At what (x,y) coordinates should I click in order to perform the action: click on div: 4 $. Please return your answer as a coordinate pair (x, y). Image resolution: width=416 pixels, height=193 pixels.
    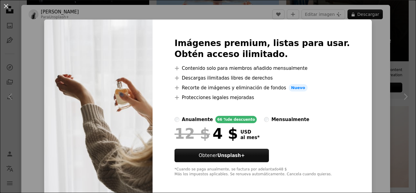
    Looking at the image, I should click on (206, 133).